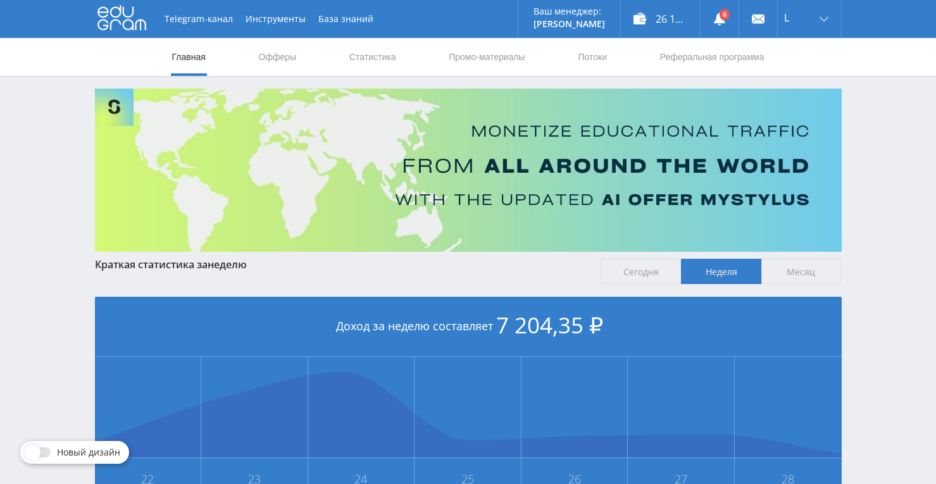  What do you see at coordinates (227, 265) in the screenshot?
I see `span: неделю` at bounding box center [227, 265].